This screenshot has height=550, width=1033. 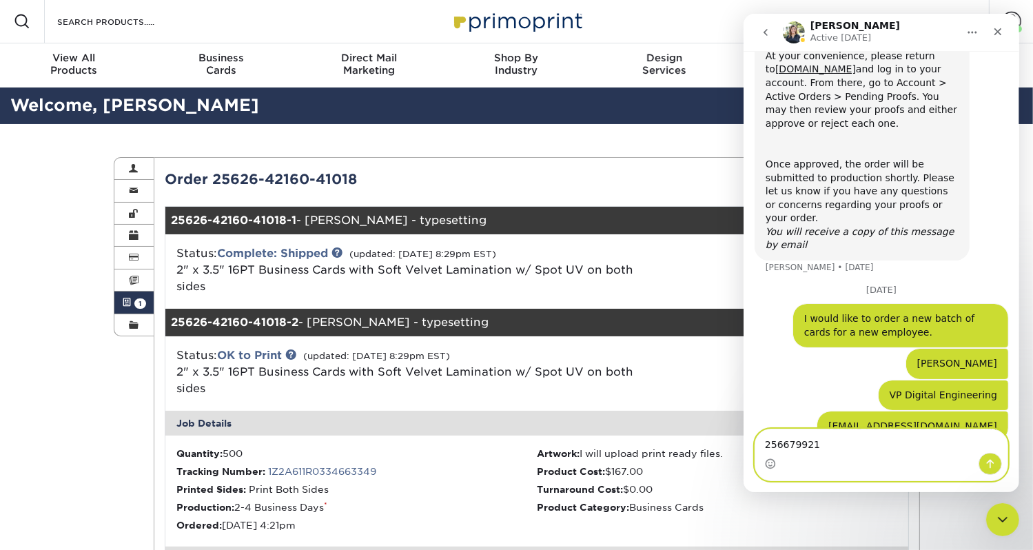 What do you see at coordinates (812, 58) in the screenshot?
I see `span: Resources` at bounding box center [812, 58].